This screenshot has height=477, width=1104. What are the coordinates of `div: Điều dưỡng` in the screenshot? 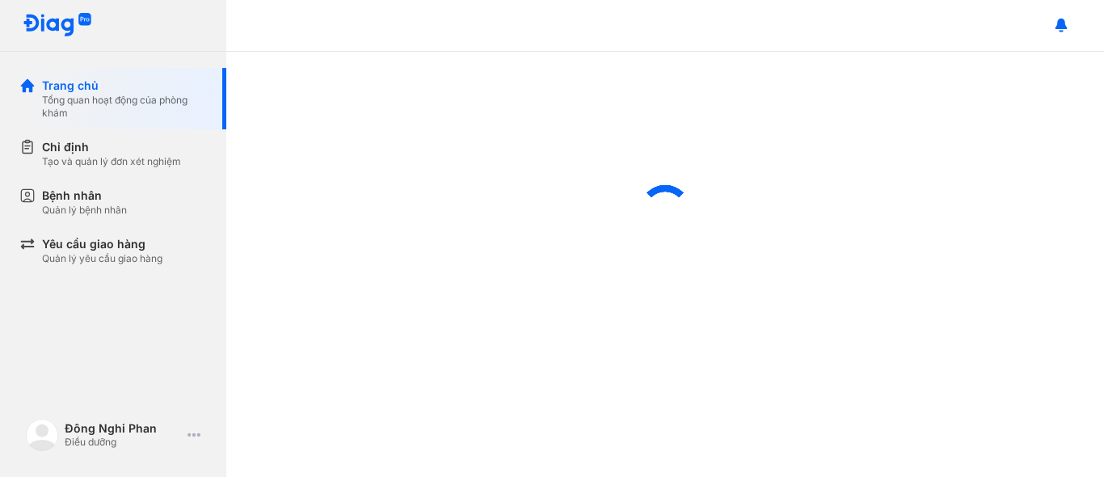 It's located at (123, 442).